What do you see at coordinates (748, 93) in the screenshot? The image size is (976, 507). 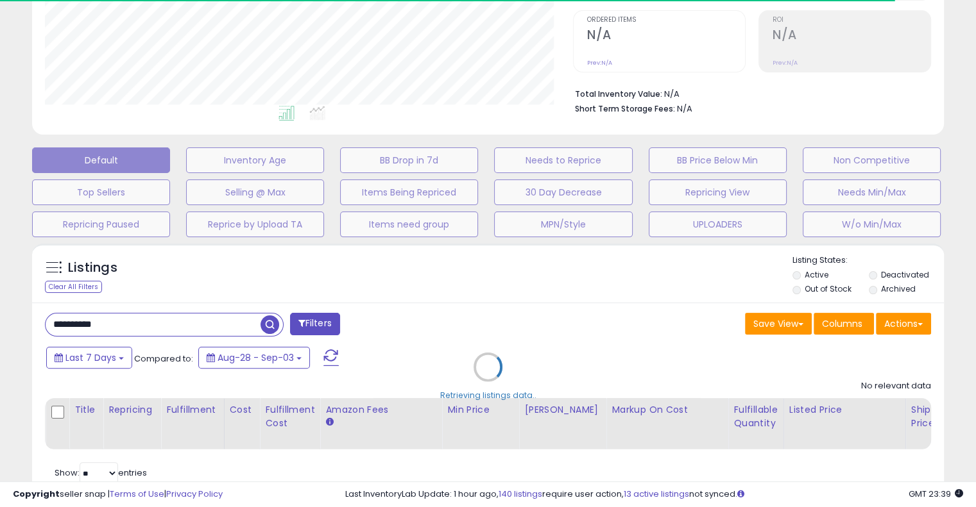 I see `li: N/A` at bounding box center [748, 93].